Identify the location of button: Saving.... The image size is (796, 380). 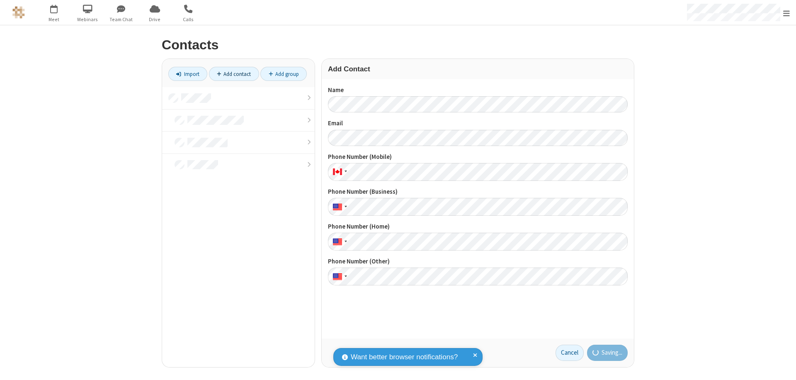
(608, 353).